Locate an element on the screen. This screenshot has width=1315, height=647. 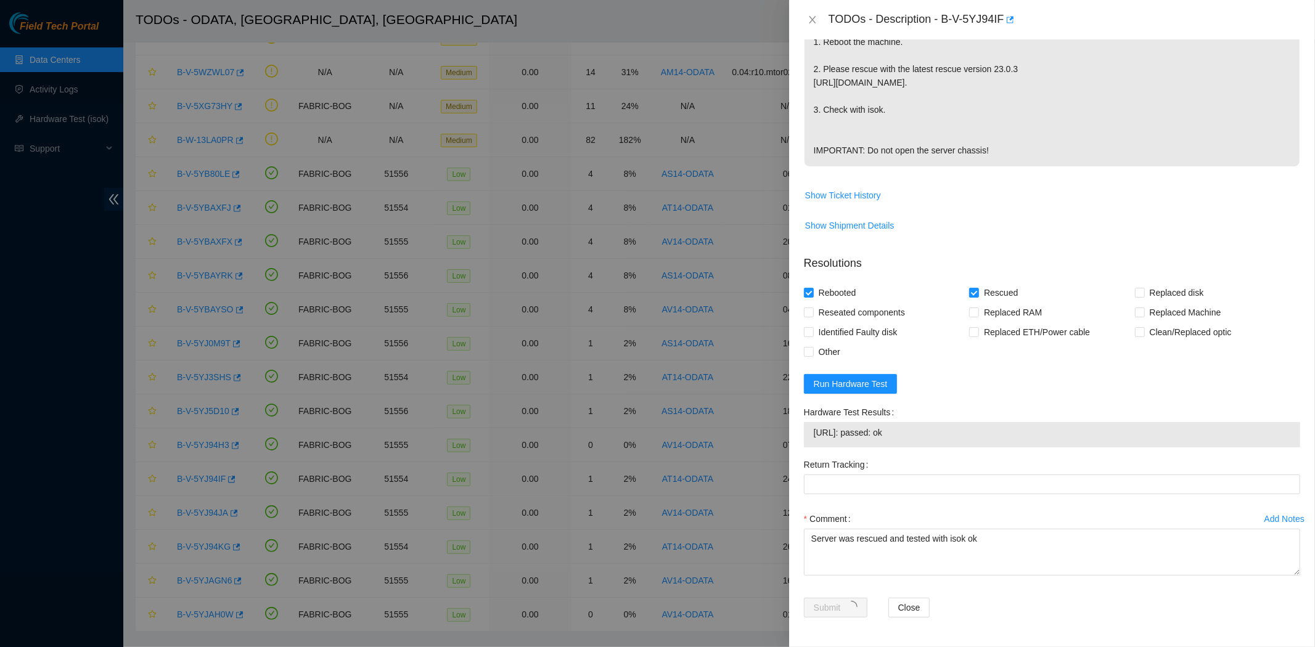
span: Show Shipment Details is located at coordinates (849, 226).